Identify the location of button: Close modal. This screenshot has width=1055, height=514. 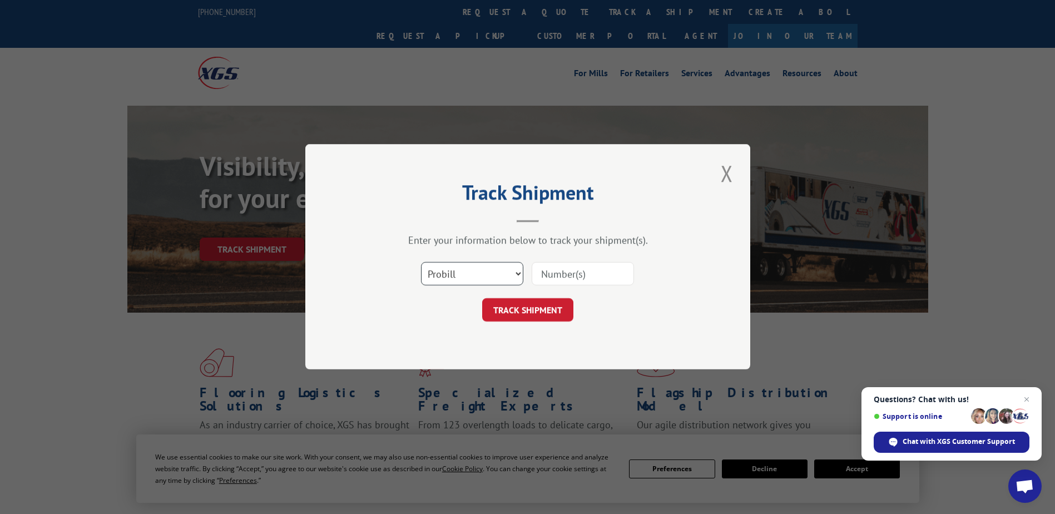
(727, 173).